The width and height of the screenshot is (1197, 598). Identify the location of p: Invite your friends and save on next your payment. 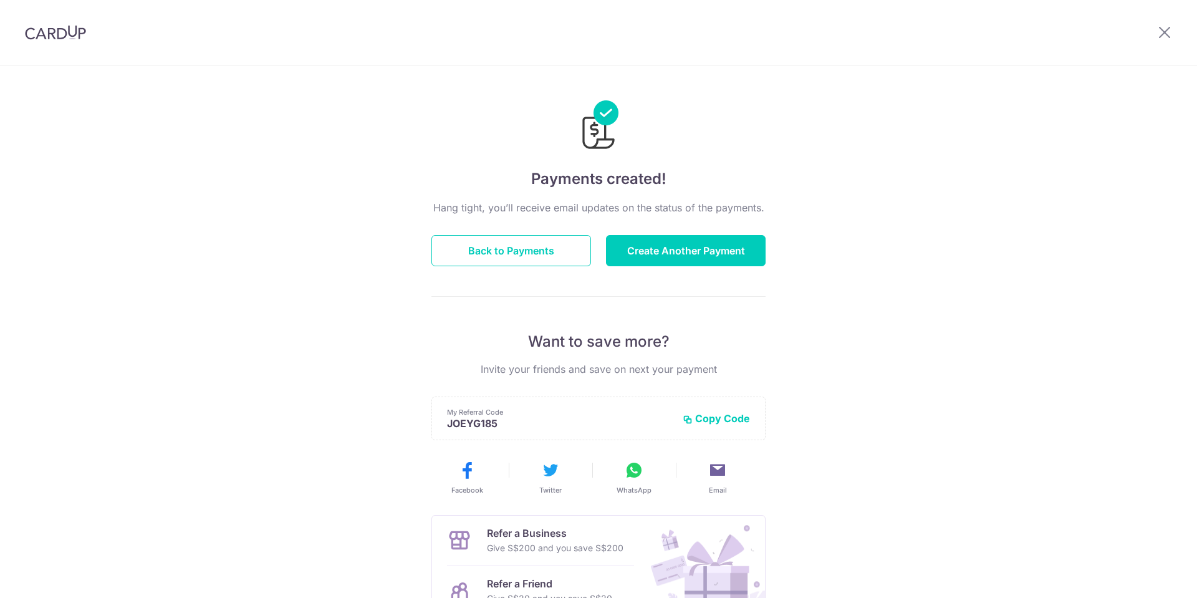
(598, 369).